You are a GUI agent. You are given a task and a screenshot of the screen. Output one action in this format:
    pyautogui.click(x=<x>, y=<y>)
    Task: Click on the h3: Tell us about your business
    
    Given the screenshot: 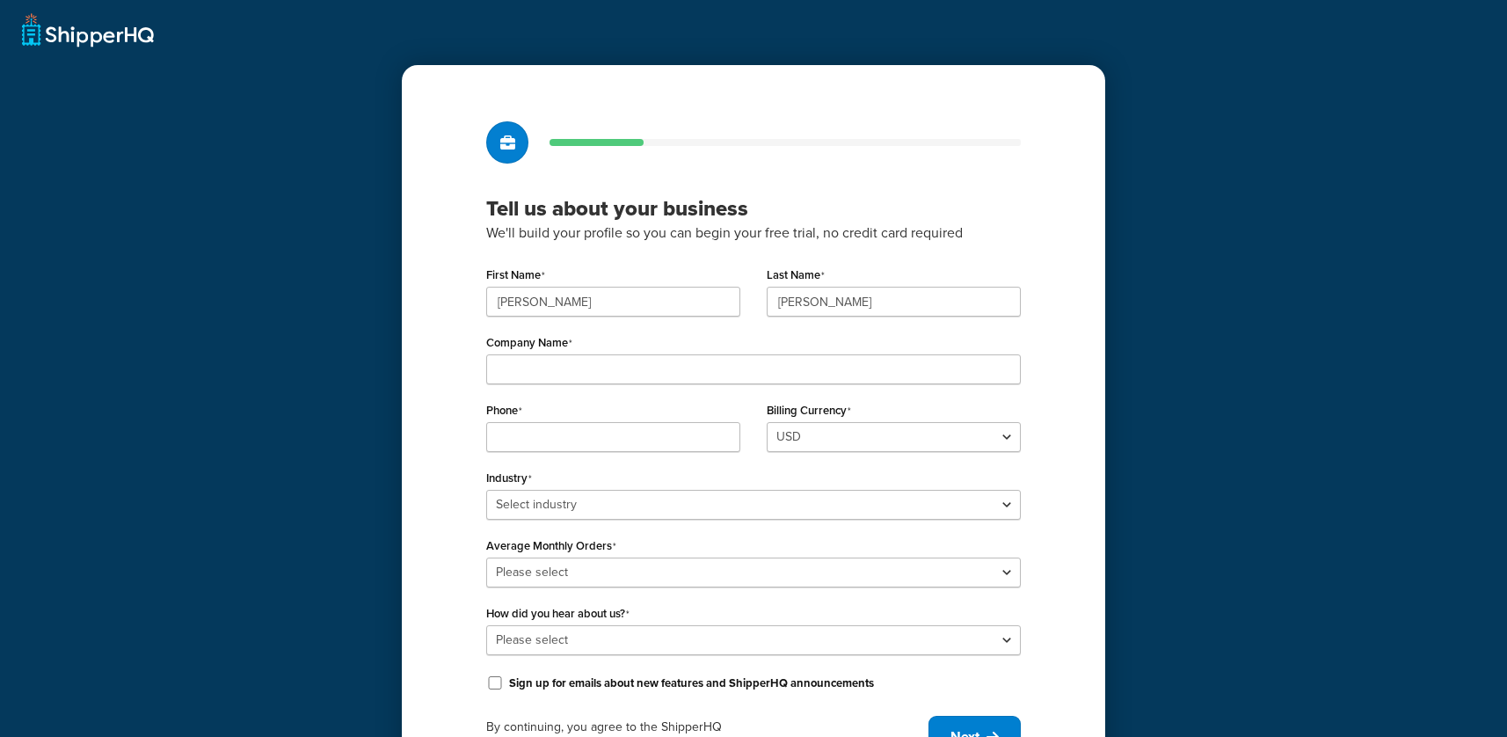 What is the action you would take?
    pyautogui.click(x=754, y=208)
    